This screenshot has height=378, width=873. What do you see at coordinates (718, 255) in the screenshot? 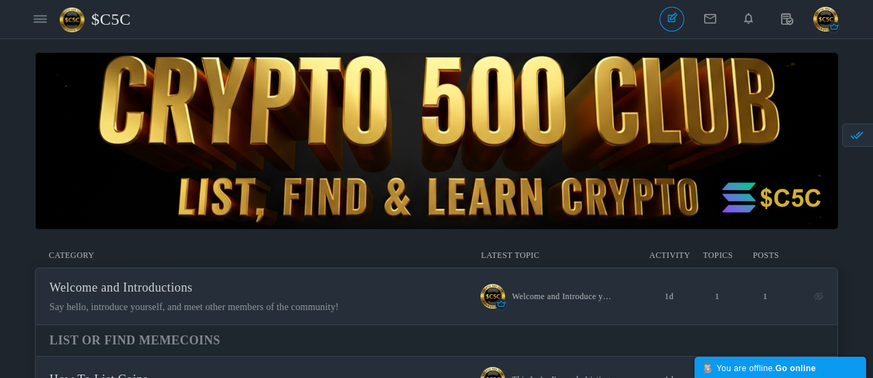
I see `li: Topics` at bounding box center [718, 255].